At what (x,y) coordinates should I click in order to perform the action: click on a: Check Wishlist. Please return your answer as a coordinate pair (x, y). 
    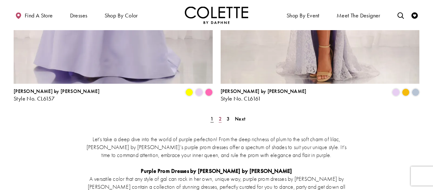
    Looking at the image, I should click on (415, 15).